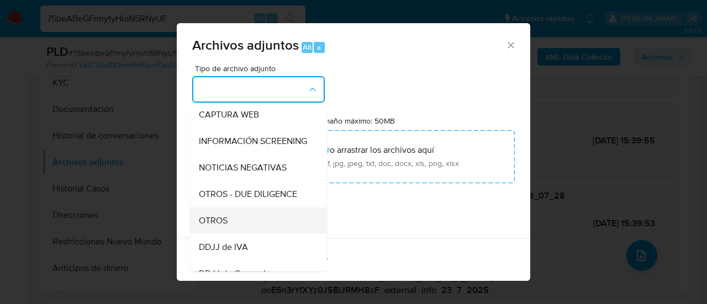  I want to click on span: Cancelar, so click(310, 260).